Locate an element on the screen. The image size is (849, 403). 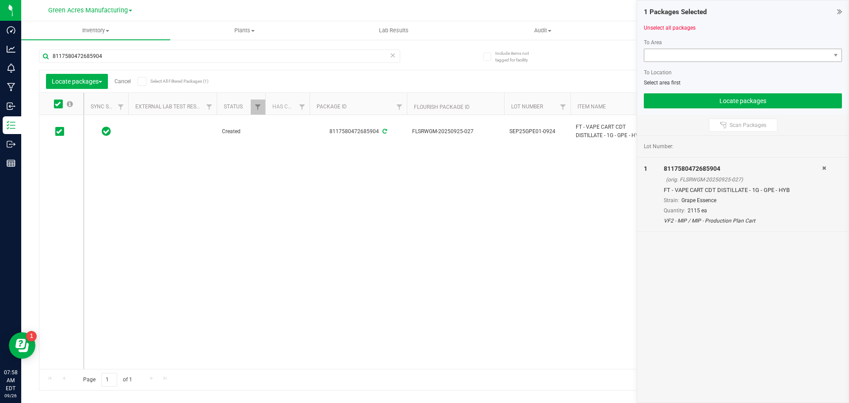
a: Package ID is located at coordinates (332, 107).